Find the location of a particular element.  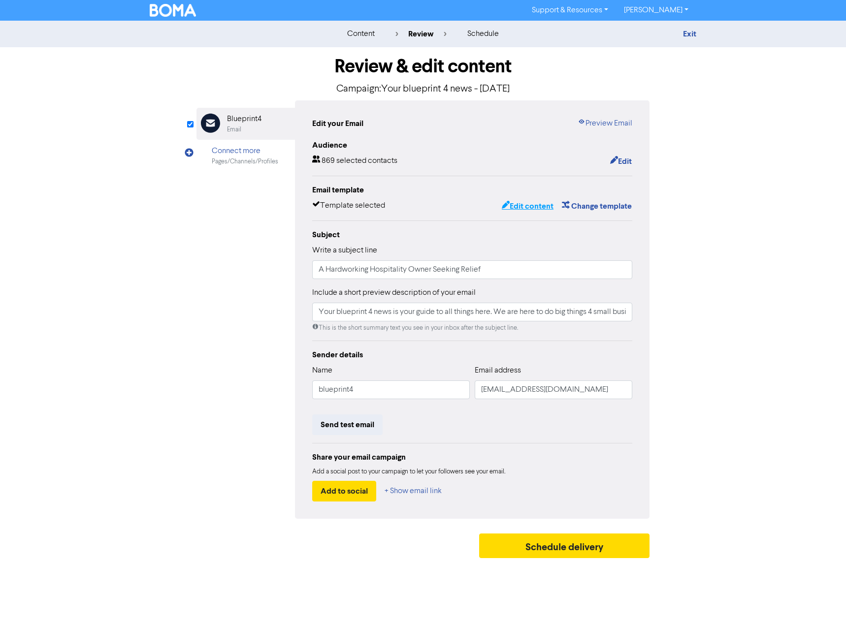

div: Email is located at coordinates (234, 129).